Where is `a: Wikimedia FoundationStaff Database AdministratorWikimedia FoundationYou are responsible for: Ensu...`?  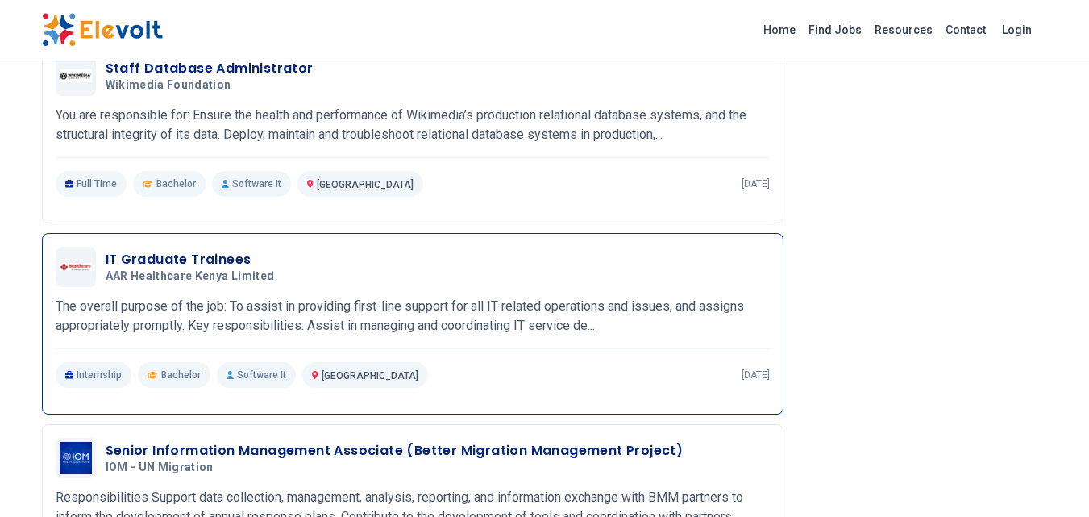
a: Wikimedia FoundationStaff Database AdministratorWikimedia FoundationYou are responsible for: Ensu... is located at coordinates (413, 126).